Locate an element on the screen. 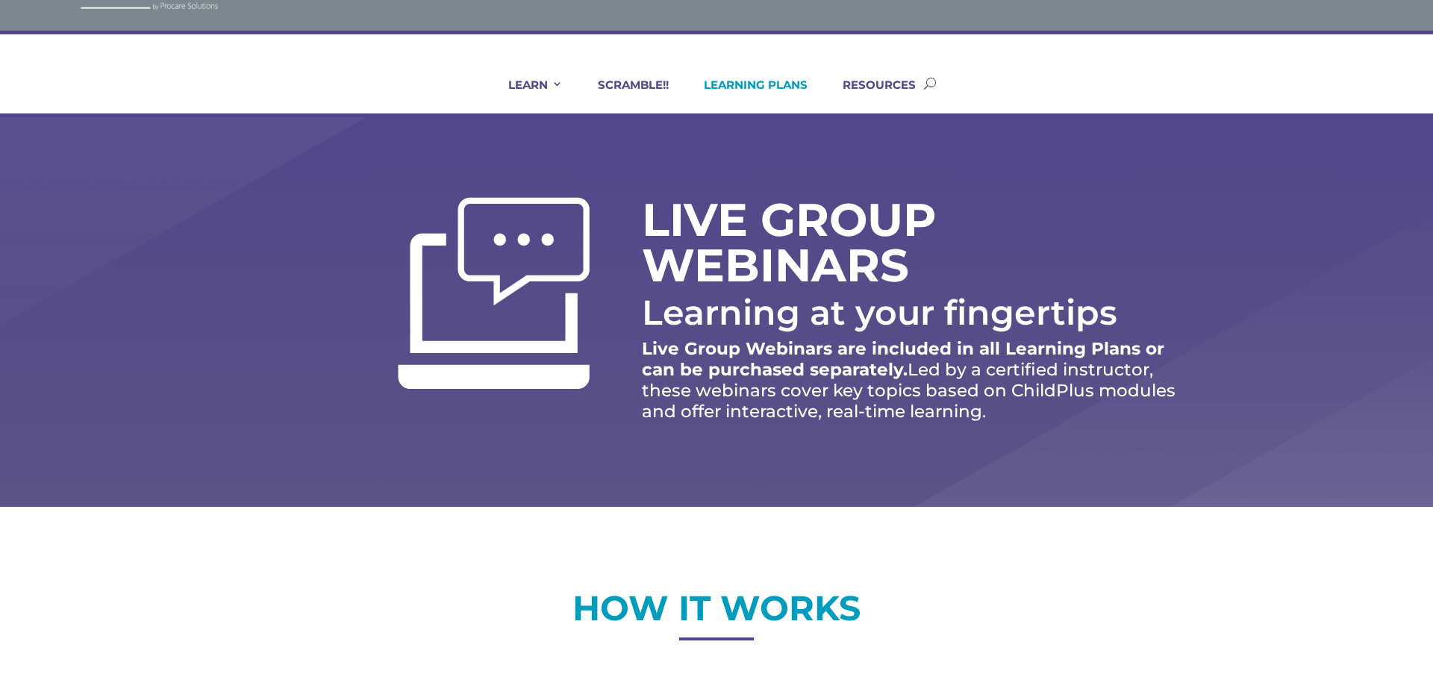 Image resolution: width=1433 pixels, height=680 pixels. h2: HOW IT WORKS is located at coordinates (717, 612).